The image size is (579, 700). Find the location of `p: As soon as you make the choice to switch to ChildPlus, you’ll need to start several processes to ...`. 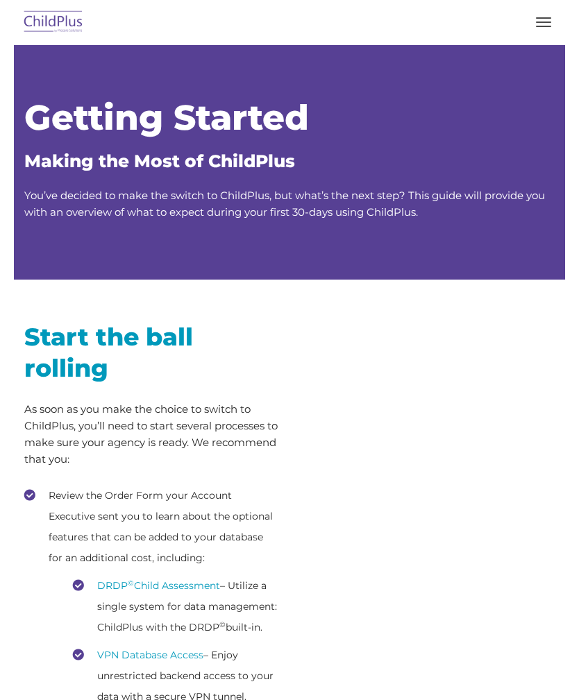

p: As soon as you make the choice to switch to ChildPlus, you’ll need to start several processes to ... is located at coordinates (151, 434).